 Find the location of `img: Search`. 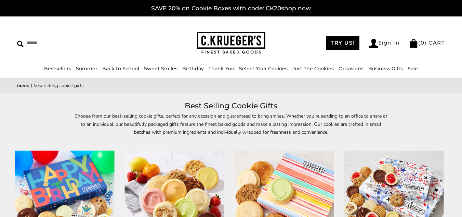

img: Search is located at coordinates (20, 44).